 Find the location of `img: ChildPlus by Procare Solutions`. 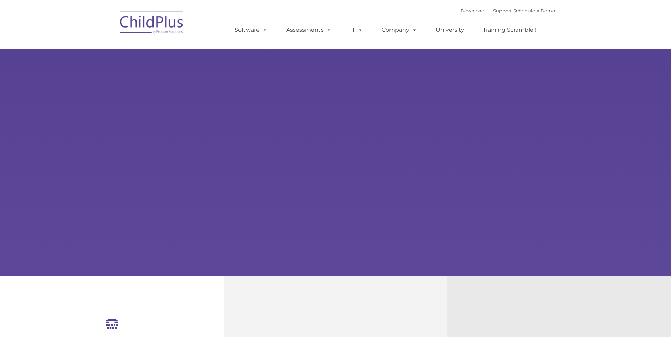

img: ChildPlus by Procare Solutions is located at coordinates (152, 23).